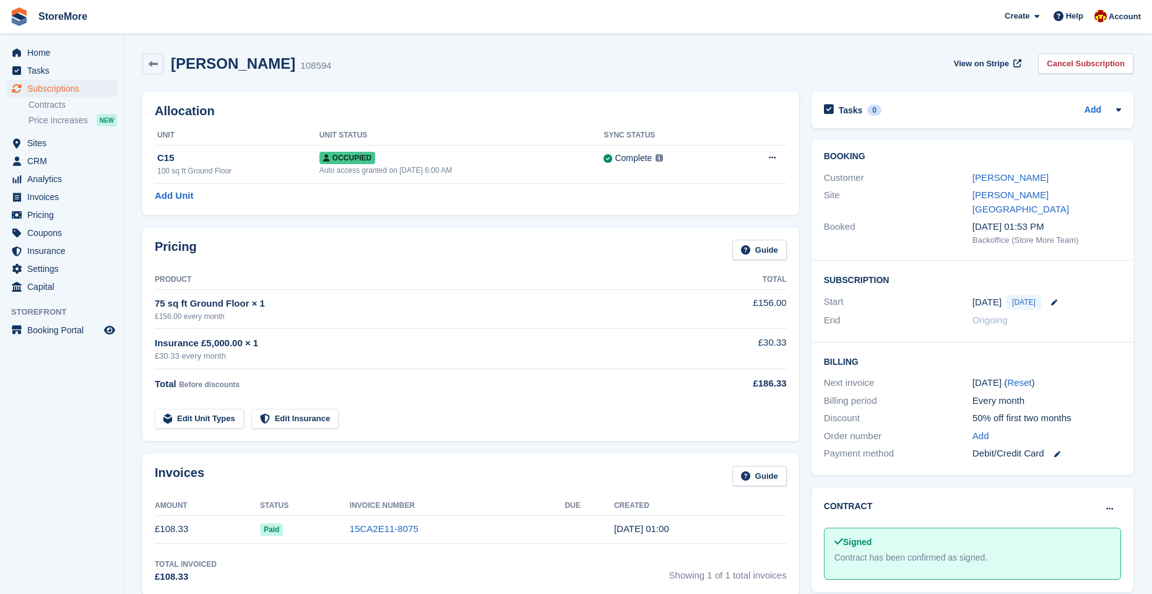  I want to click on img: Store More Team, so click(1100, 16).